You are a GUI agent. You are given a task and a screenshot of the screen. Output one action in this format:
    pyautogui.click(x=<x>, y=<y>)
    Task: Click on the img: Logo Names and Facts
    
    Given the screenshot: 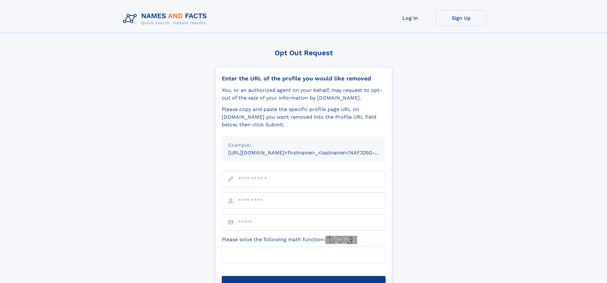 What is the action you would take?
    pyautogui.click(x=166, y=19)
    